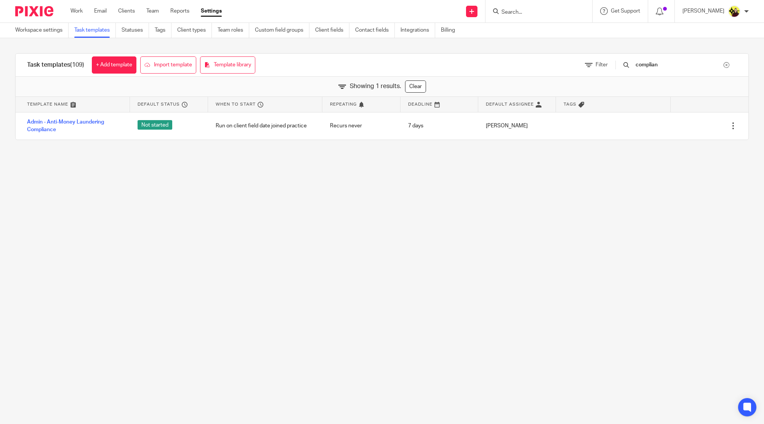 The height and width of the screenshot is (424, 764). What do you see at coordinates (375, 30) in the screenshot?
I see `a: Contact fields` at bounding box center [375, 30].